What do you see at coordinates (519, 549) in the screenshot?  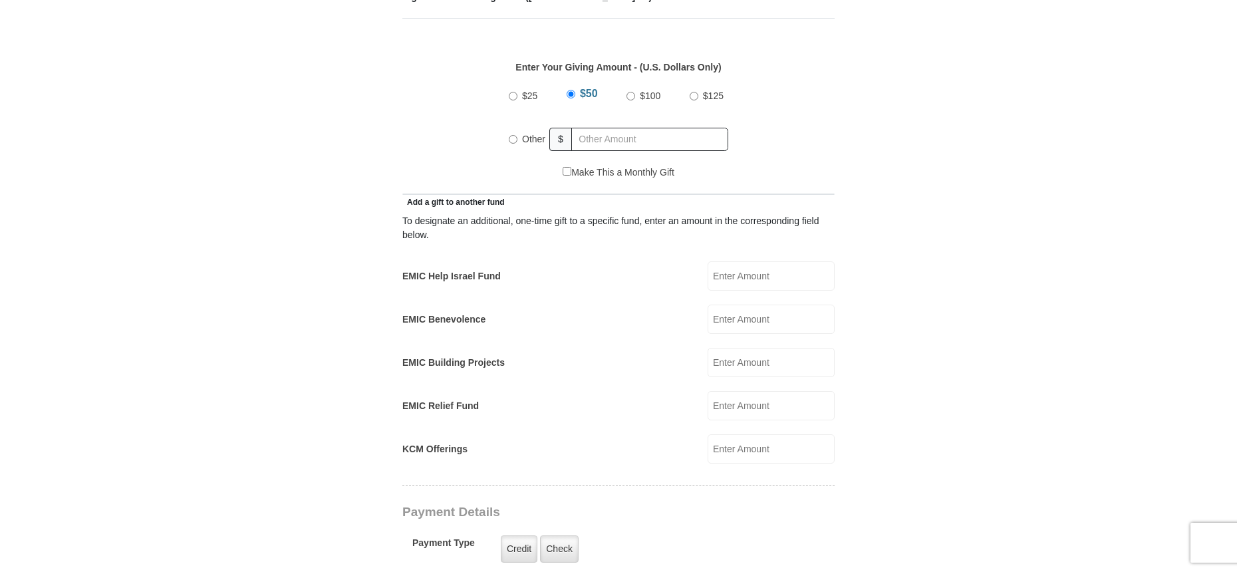 I see `label: Credit` at bounding box center [519, 549].